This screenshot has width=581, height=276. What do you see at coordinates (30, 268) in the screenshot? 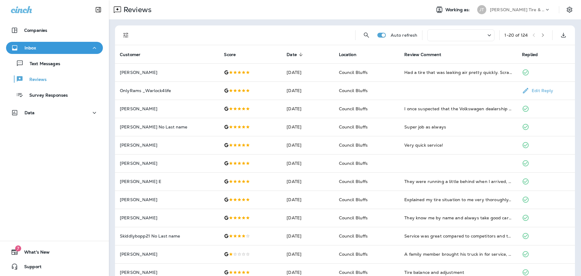
I see `span: Support` at bounding box center [30, 268].